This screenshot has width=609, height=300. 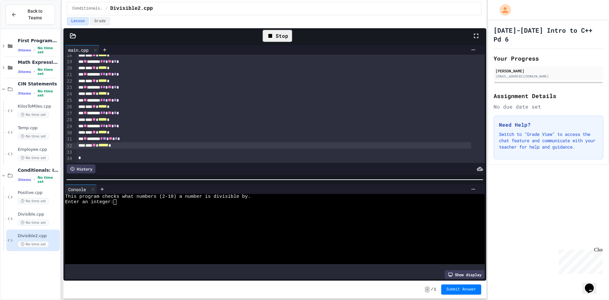 What do you see at coordinates (69, 101) in the screenshot?
I see `div: 25` at bounding box center [69, 101].